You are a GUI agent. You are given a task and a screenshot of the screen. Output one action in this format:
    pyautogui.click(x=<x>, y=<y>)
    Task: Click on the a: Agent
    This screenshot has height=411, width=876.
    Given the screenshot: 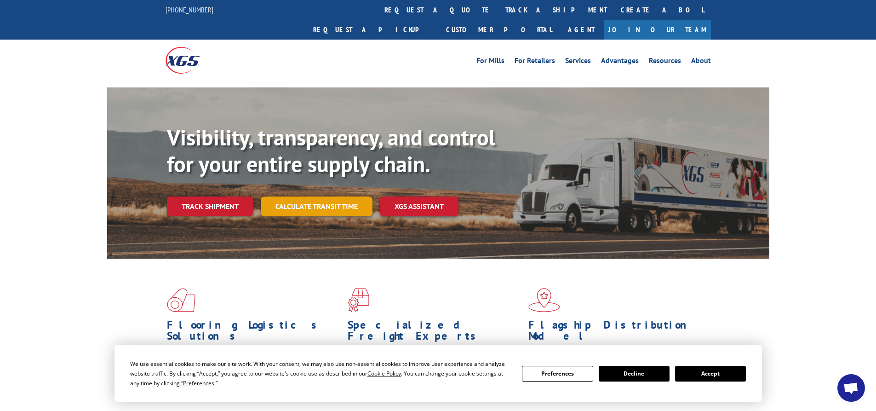 What is the action you would take?
    pyautogui.click(x=581, y=29)
    